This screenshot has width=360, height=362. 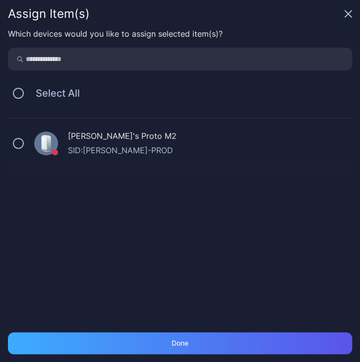 I want to click on div: Assign Item(s), so click(x=174, y=14).